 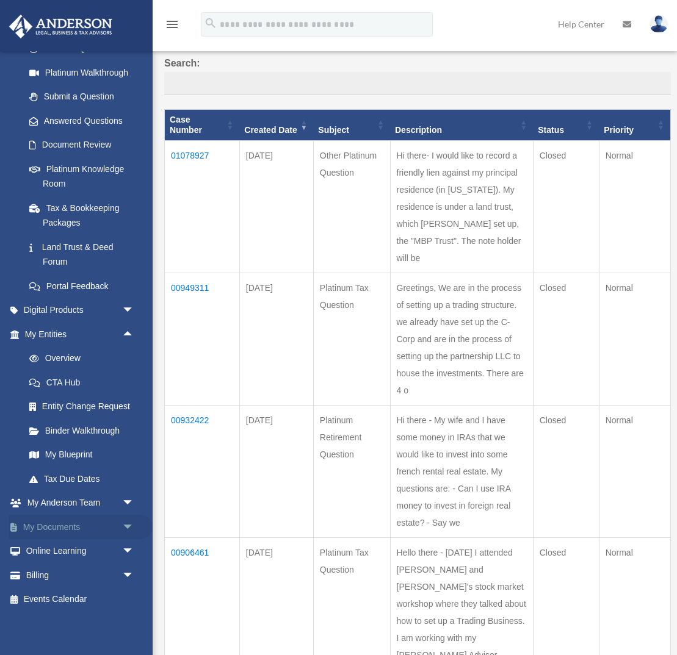 I want to click on a: Entity Change Request, so click(x=85, y=407).